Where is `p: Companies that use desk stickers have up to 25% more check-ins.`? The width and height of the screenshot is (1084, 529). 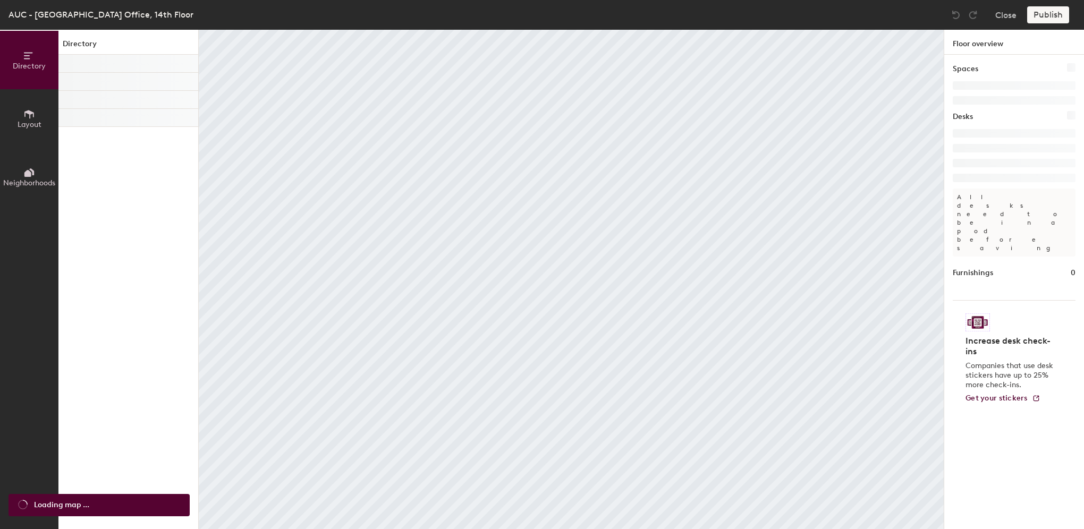 p: Companies that use desk stickers have up to 25% more check-ins. is located at coordinates (1010, 376).